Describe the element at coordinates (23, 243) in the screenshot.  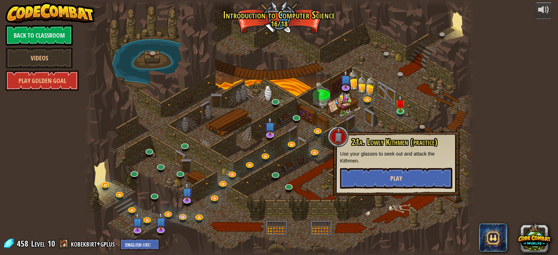
I see `span: 458` at that location.